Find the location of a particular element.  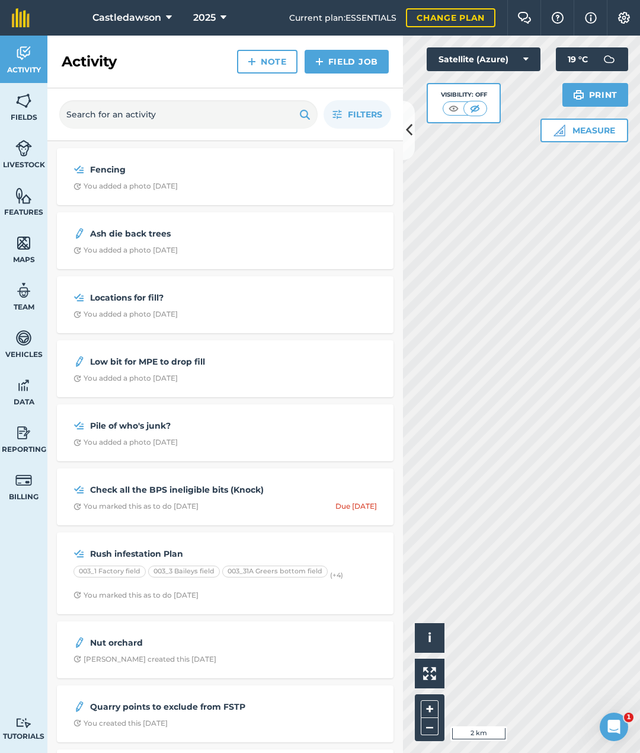

small: (+ 4 ) is located at coordinates (337, 575).